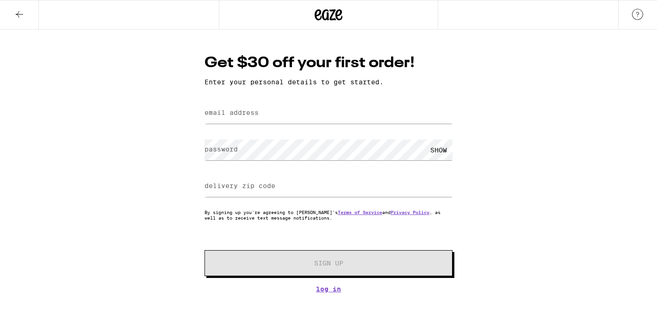 Image resolution: width=657 pixels, height=334 pixels. I want to click on h1: Get $30 off your first order!, so click(329, 63).